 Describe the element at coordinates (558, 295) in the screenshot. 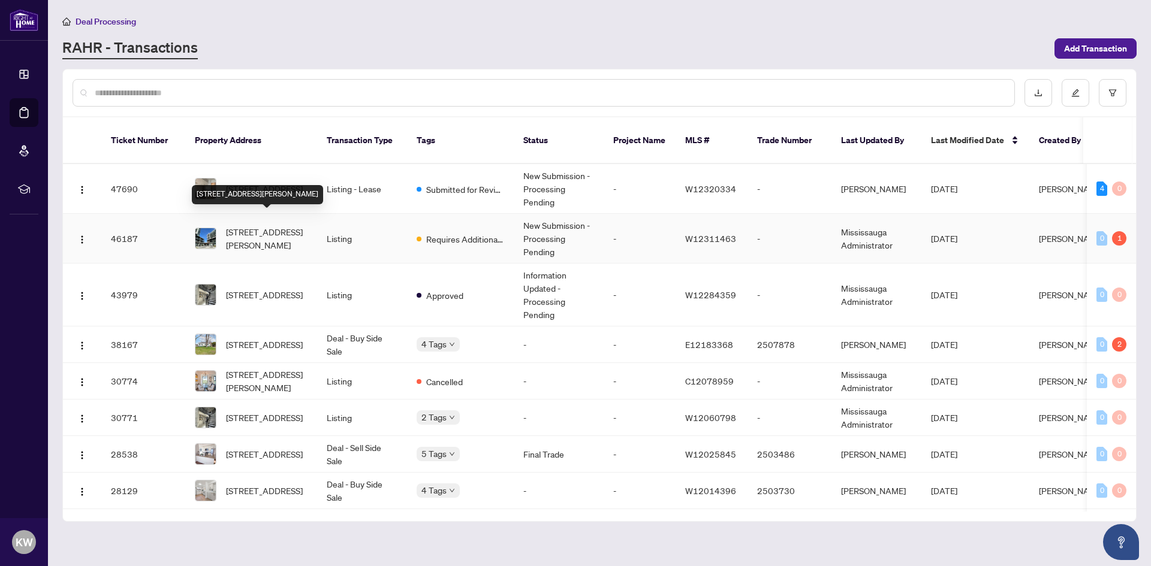

I see `td: Information Updated - Processing Pending` at that location.